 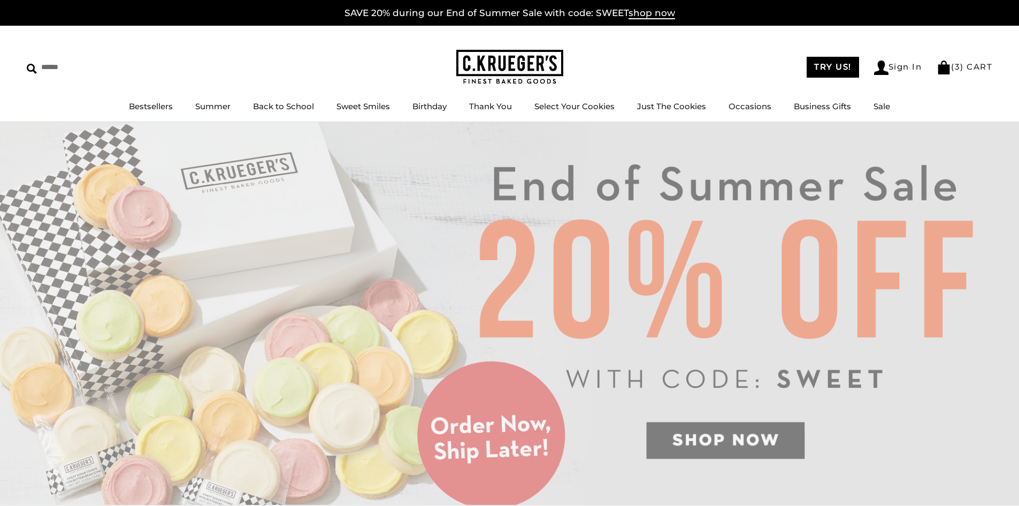 What do you see at coordinates (833, 67) in the screenshot?
I see `a: TRY US!` at bounding box center [833, 67].